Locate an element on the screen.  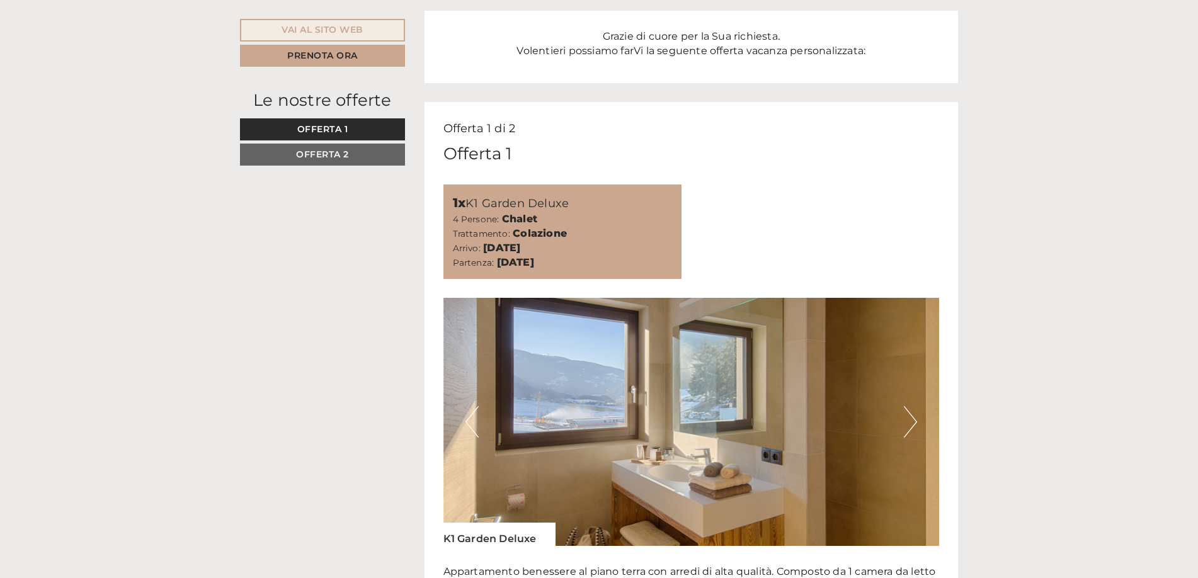
span: Offerta 1 di 2 is located at coordinates (479, 128).